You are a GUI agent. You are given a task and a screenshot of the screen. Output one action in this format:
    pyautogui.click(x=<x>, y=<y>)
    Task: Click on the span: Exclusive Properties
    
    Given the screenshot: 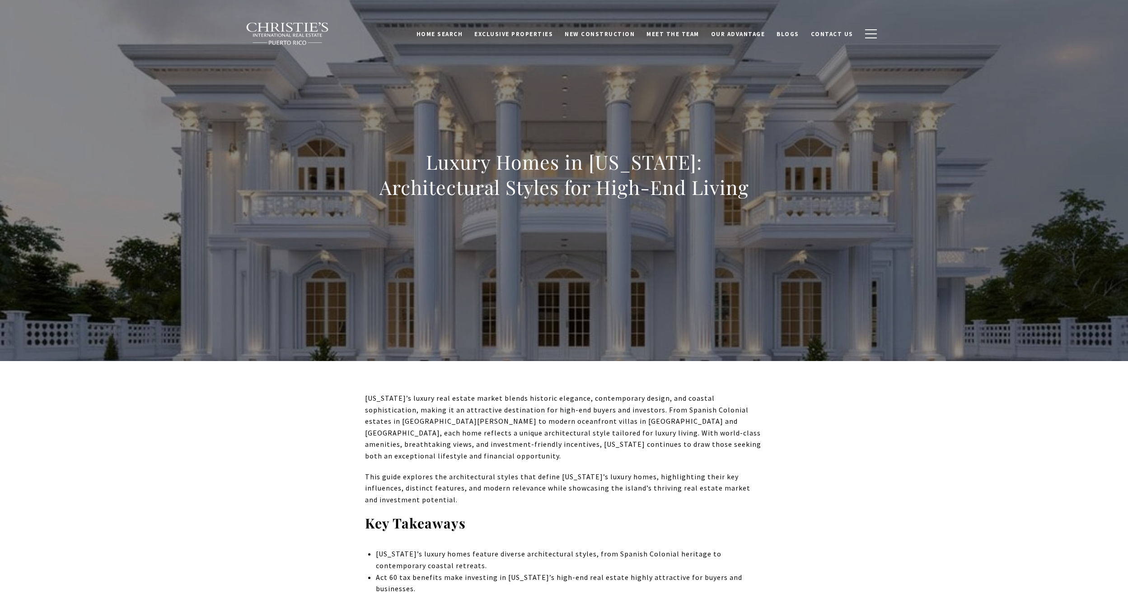 What is the action you would take?
    pyautogui.click(x=514, y=33)
    